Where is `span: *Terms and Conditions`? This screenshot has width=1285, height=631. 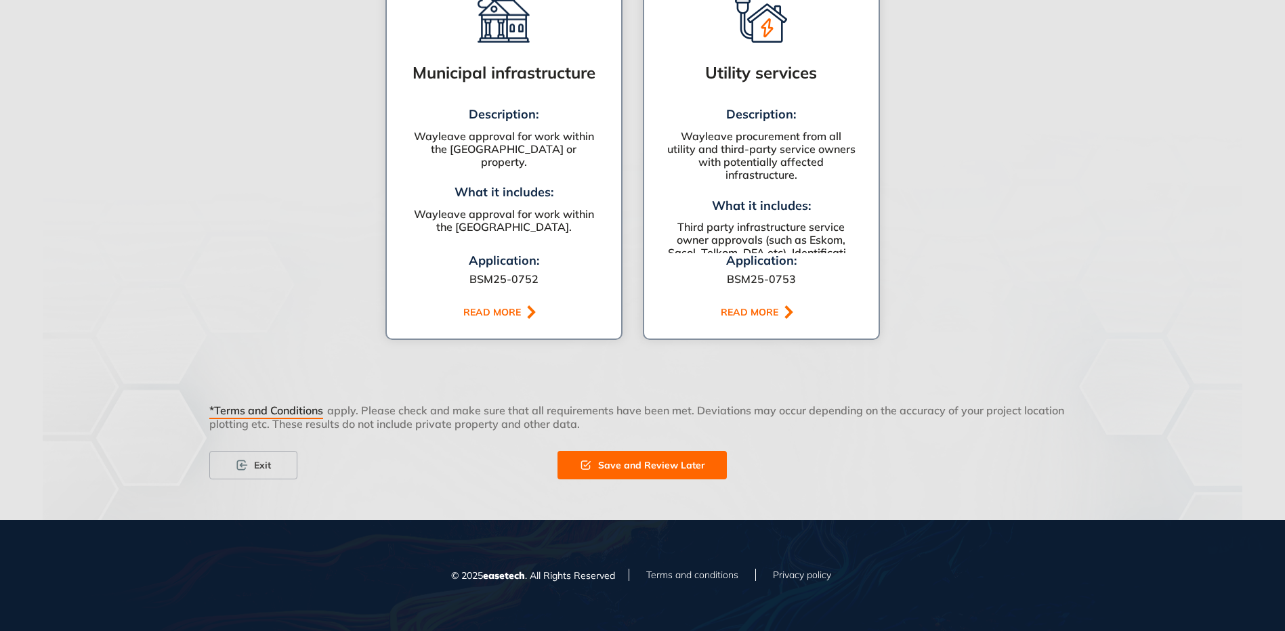
span: *Terms and Conditions is located at coordinates (266, 411).